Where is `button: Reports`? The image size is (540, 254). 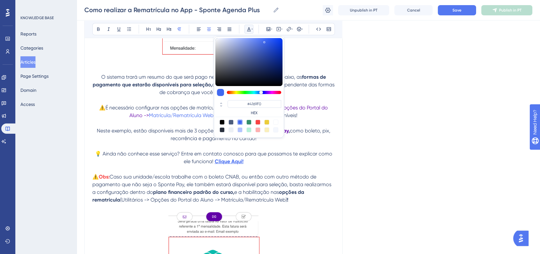
button: Reports is located at coordinates (28, 34).